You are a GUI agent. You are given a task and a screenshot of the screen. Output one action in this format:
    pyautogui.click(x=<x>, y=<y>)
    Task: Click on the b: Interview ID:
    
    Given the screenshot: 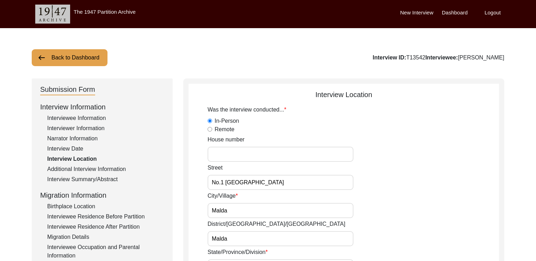 What is the action you would take?
    pyautogui.click(x=389, y=57)
    